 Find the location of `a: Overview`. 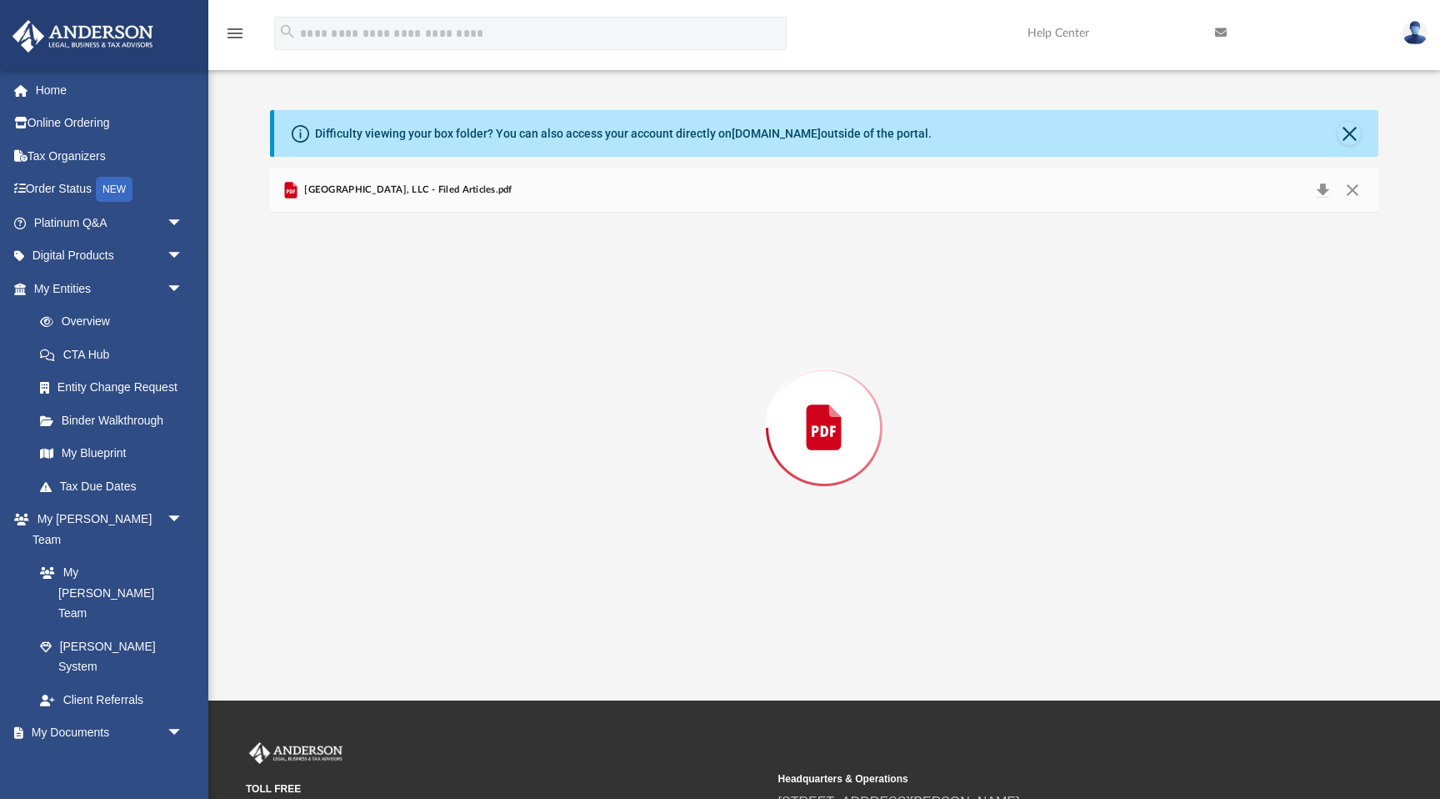

a: Overview is located at coordinates (116, 322).